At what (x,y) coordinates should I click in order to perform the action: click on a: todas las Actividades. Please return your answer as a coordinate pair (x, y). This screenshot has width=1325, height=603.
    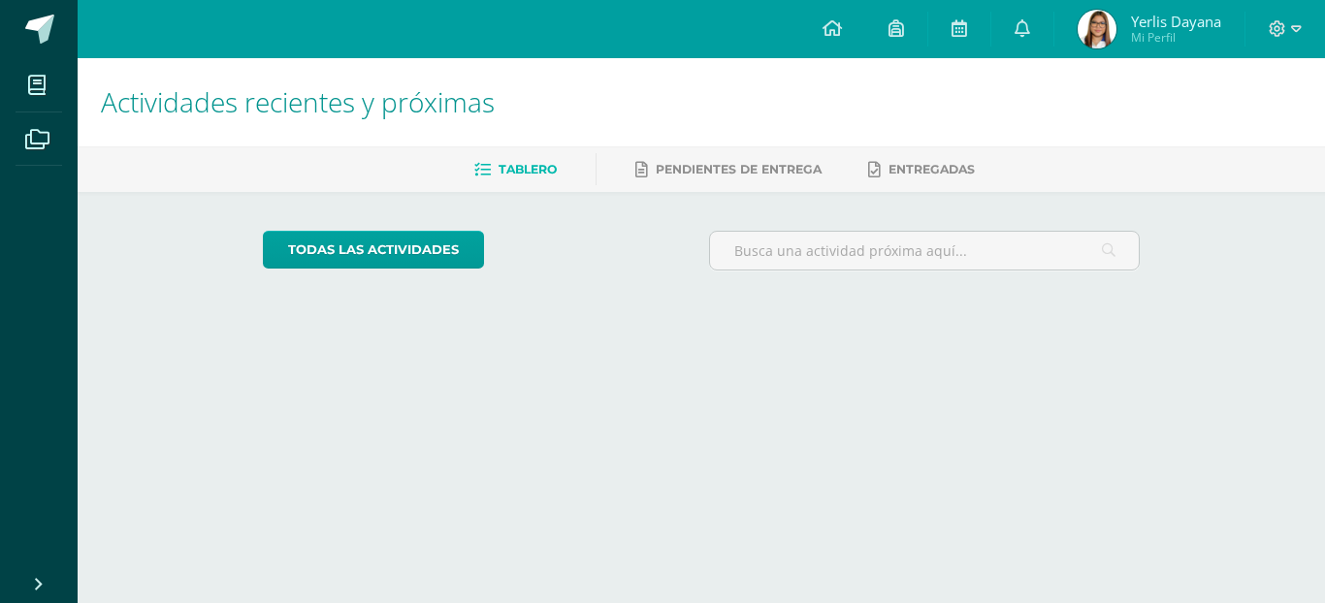
    Looking at the image, I should click on (374, 249).